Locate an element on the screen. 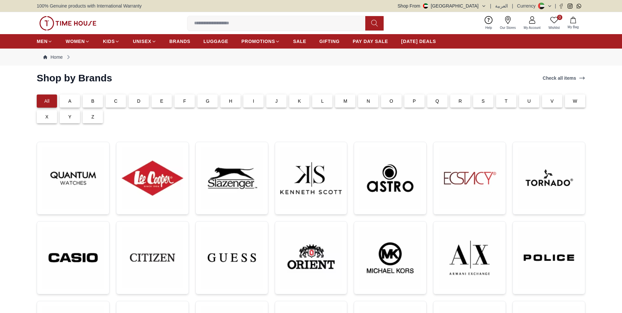 Image resolution: width=622 pixels, height=313 pixels. span: Our Stores is located at coordinates (508, 28).